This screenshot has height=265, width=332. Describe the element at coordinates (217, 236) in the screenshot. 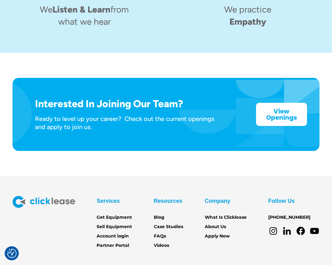

I see `a: Apply Now` at that location.